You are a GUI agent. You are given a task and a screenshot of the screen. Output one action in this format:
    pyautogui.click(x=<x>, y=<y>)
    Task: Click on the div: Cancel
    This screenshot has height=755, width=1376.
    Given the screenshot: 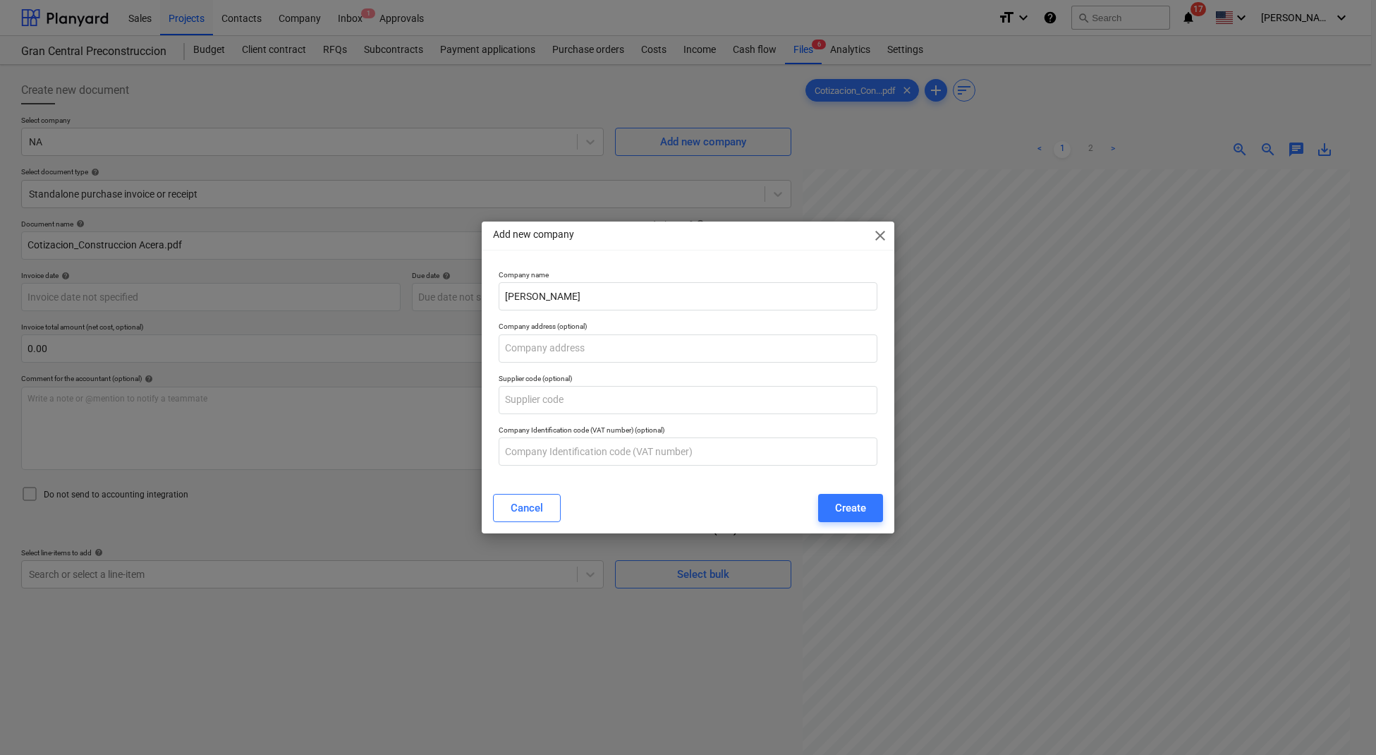 What is the action you would take?
    pyautogui.click(x=527, y=508)
    